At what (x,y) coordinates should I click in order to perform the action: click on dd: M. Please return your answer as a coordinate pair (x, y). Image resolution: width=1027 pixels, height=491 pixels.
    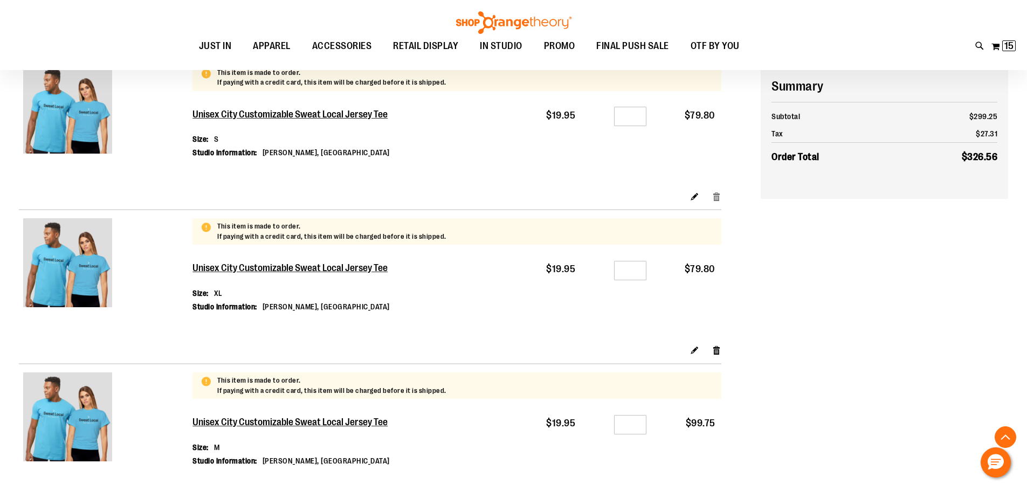
    Looking at the image, I should click on (217, 448).